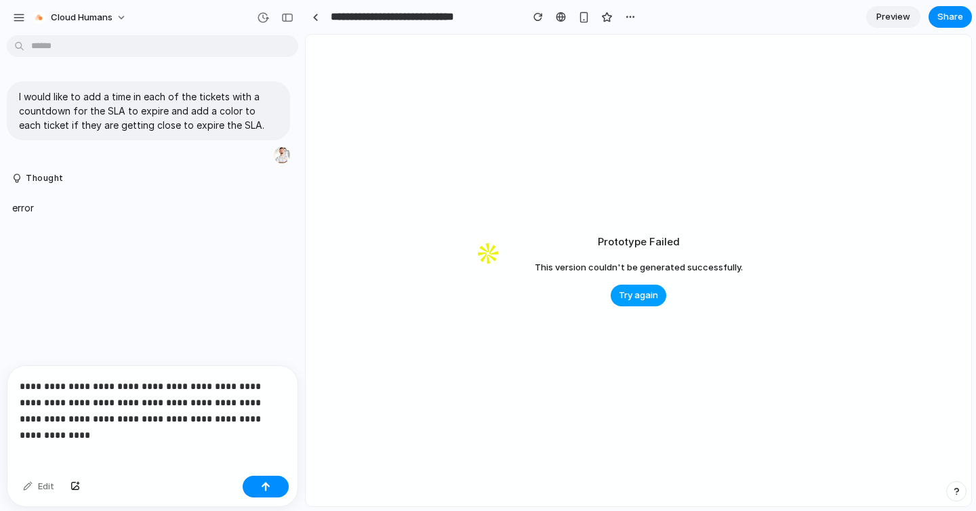  Describe the element at coordinates (639, 242) in the screenshot. I see `h2: Prototype Failed` at that location.